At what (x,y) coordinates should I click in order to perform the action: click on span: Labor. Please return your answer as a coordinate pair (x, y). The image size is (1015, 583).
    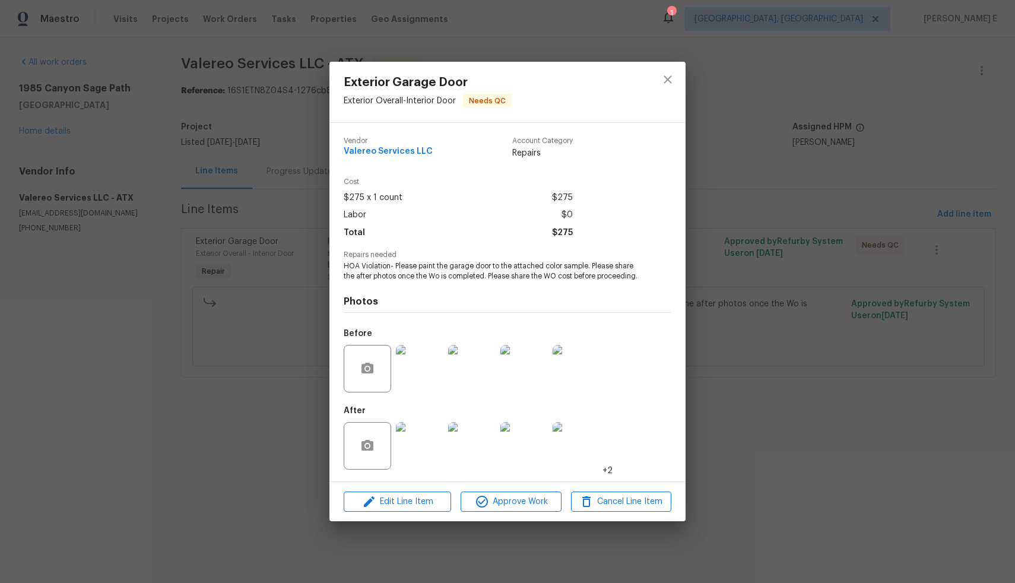
    Looking at the image, I should click on (355, 215).